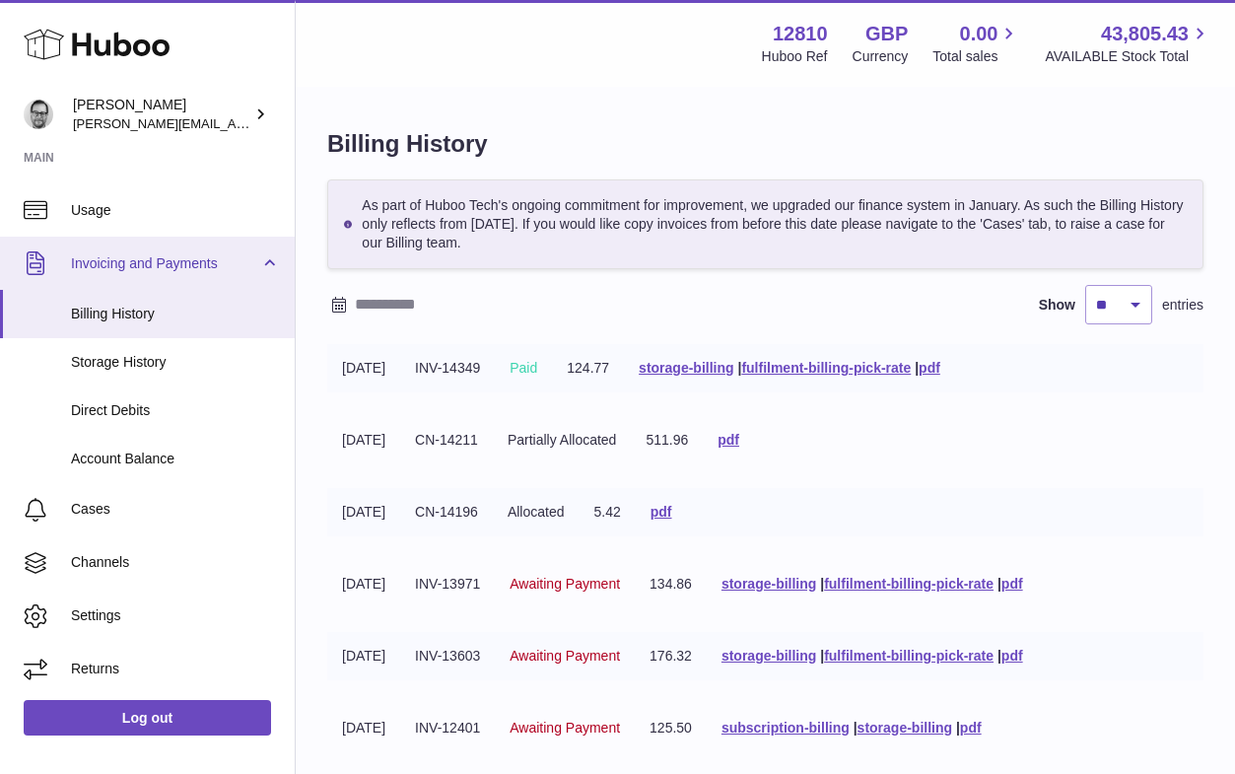  What do you see at coordinates (979, 34) in the screenshot?
I see `span: 0.00` at bounding box center [979, 34].